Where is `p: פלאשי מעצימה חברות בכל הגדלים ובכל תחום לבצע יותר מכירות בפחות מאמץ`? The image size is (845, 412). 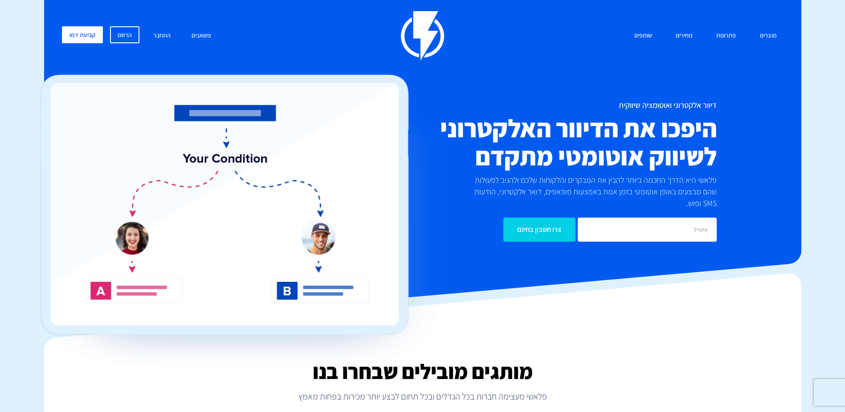
p: פלאשי מעצימה חברות בכל הגדלים ובכל תחום לבצע יותר מכירות בפחות מאמץ is located at coordinates (423, 396).